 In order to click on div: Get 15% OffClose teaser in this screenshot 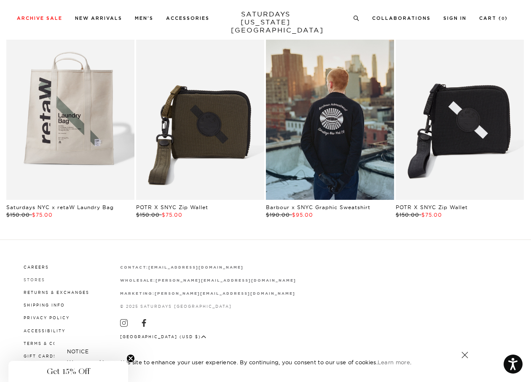, I will do `click(68, 372)`.